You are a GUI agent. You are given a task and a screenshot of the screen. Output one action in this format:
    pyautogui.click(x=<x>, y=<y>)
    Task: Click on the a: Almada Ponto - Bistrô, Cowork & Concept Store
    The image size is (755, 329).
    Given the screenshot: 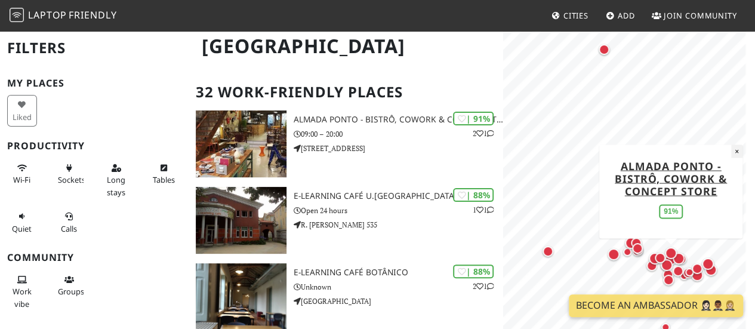 What is the action you would take?
    pyautogui.click(x=671, y=178)
    